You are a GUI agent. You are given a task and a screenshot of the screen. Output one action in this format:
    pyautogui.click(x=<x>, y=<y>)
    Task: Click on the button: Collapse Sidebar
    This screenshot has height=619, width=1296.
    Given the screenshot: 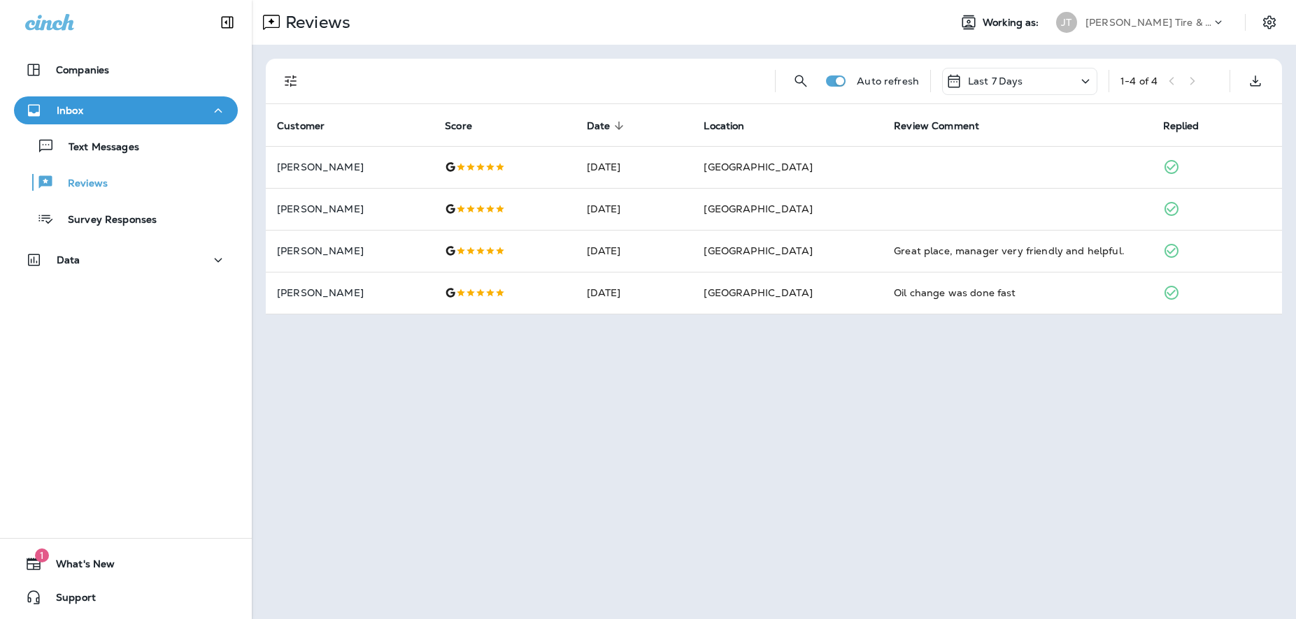 What is the action you would take?
    pyautogui.click(x=227, y=22)
    